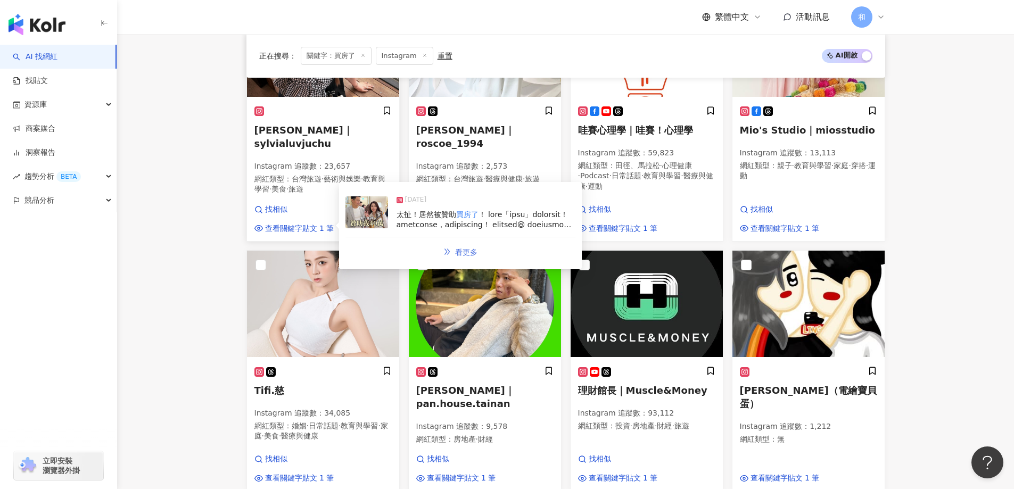 This screenshot has height=489, width=1014. I want to click on span: 家庭, so click(841, 166).